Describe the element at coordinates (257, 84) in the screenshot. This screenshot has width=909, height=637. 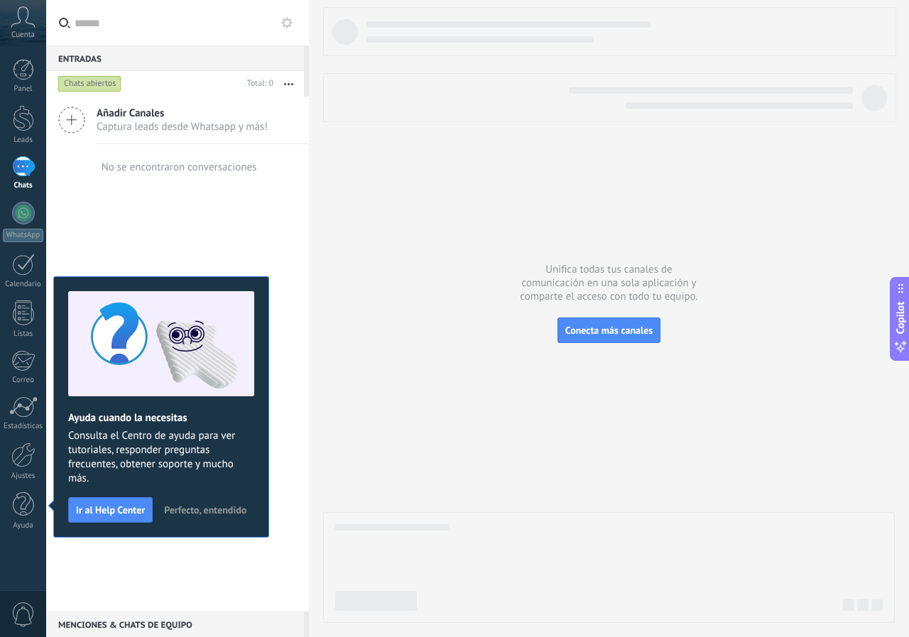
I see `div: Total: 0` at that location.